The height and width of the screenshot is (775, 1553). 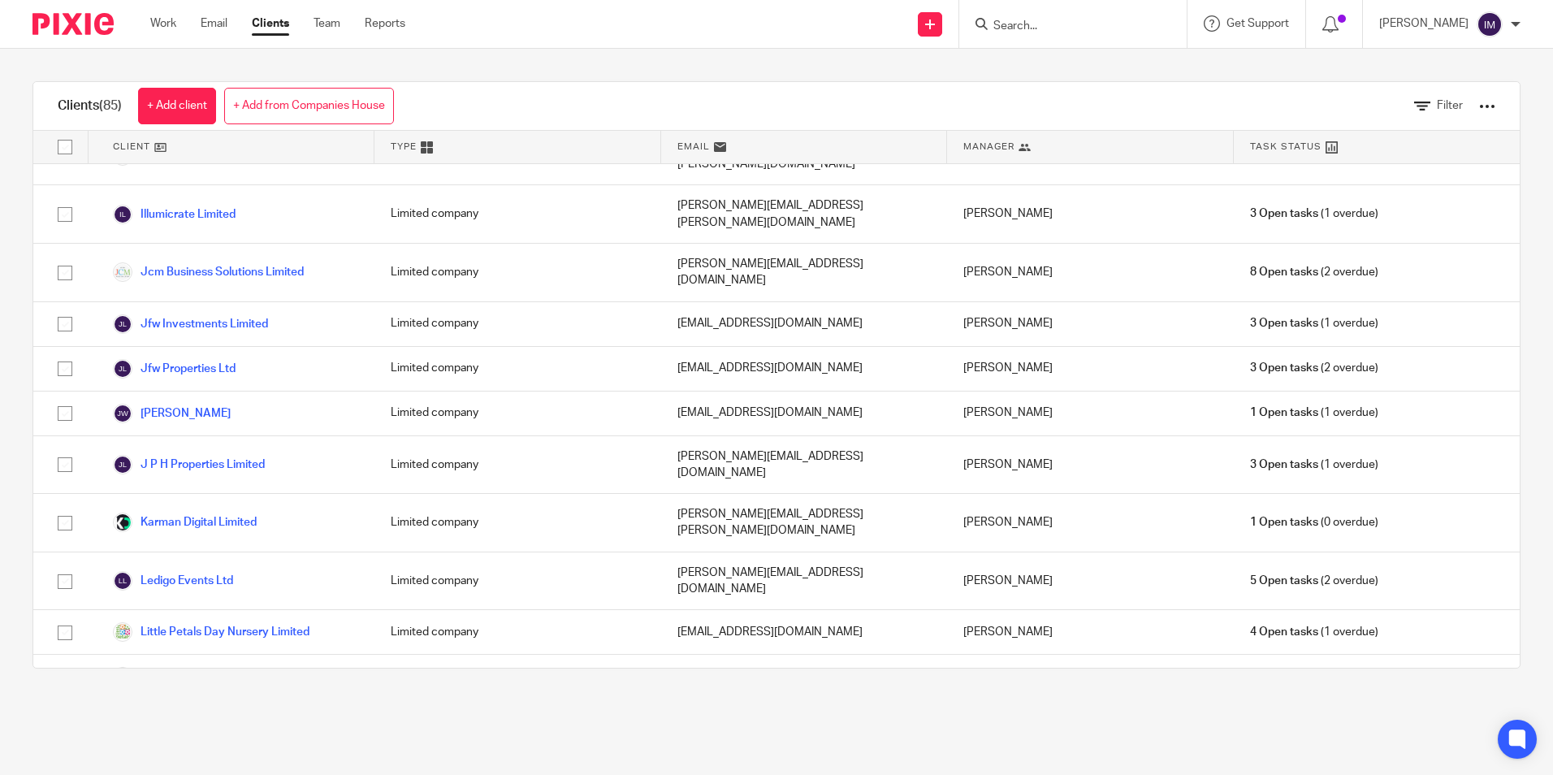 What do you see at coordinates (123, 272) in the screenshot?
I see `img: Logo.png` at bounding box center [123, 272].